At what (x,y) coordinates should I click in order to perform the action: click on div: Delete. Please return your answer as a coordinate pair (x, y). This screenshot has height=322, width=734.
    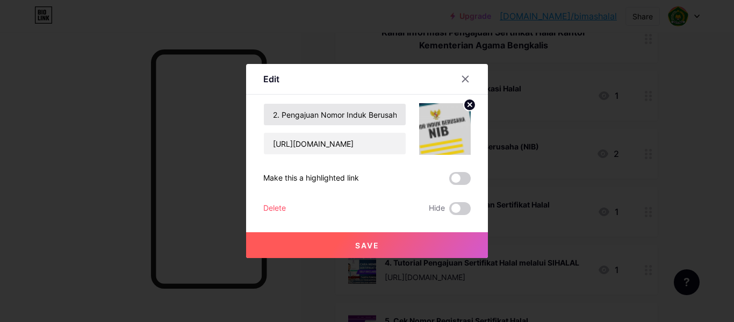
    Looking at the image, I should click on (275, 208).